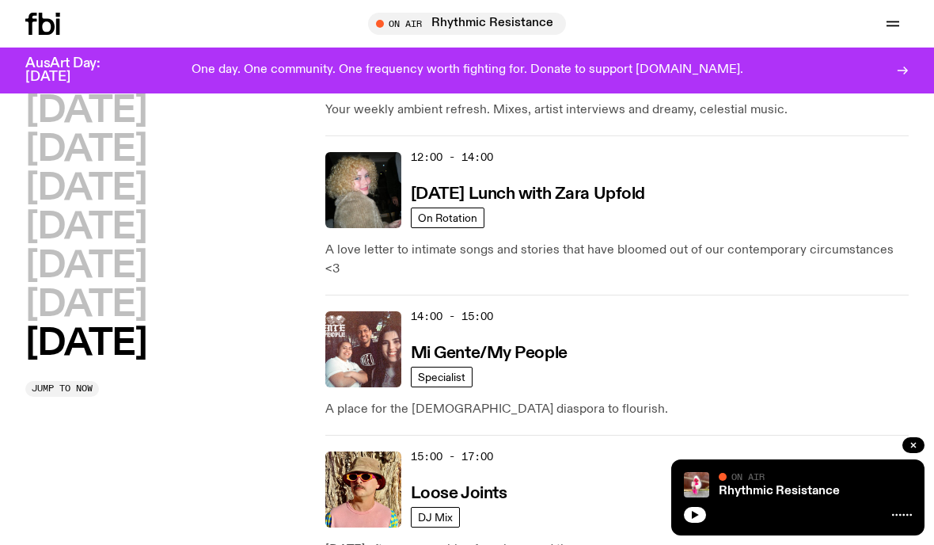 The image size is (934, 545). What do you see at coordinates (489, 353) in the screenshot?
I see `h3: Mi Gente/My People` at bounding box center [489, 353].